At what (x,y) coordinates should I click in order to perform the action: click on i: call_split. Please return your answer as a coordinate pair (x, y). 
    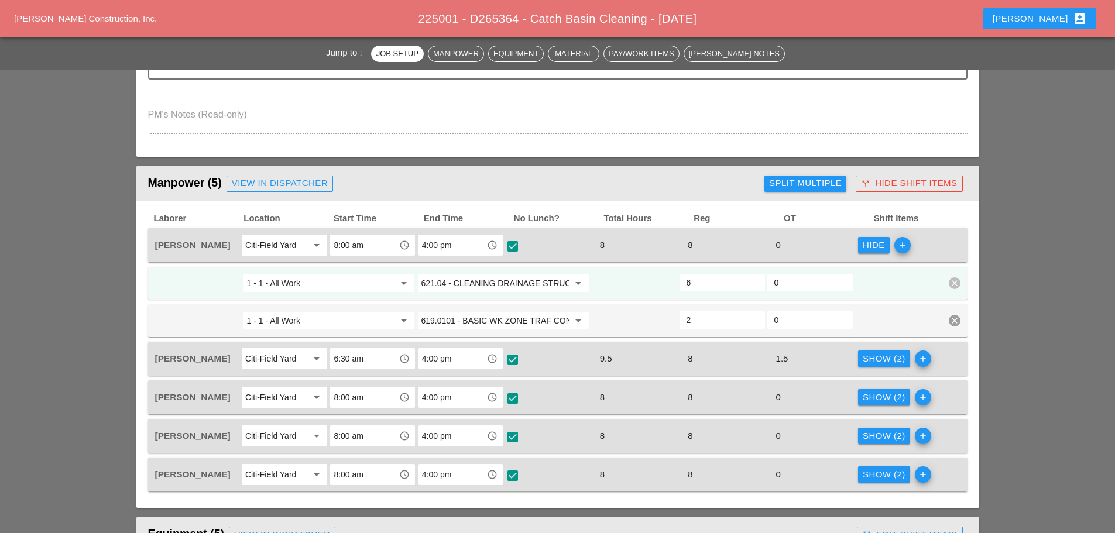
    Looking at the image, I should click on (866, 184).